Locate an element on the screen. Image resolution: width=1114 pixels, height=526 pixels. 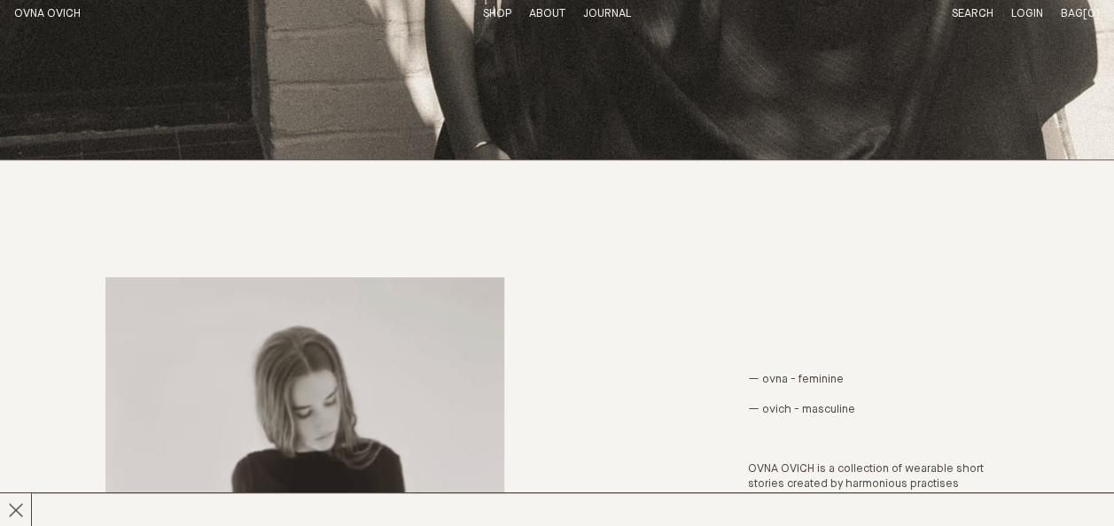
a: Search is located at coordinates (972, 13).